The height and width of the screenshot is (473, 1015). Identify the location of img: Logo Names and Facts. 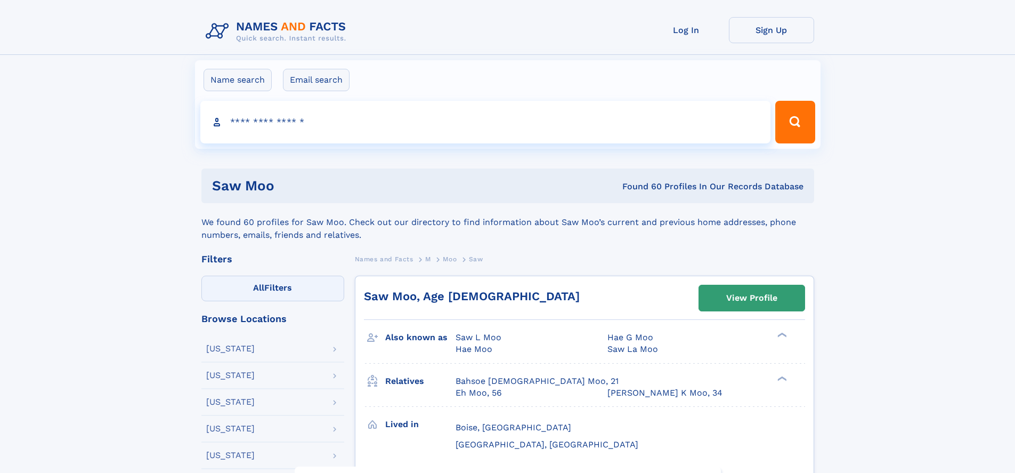
(278, 31).